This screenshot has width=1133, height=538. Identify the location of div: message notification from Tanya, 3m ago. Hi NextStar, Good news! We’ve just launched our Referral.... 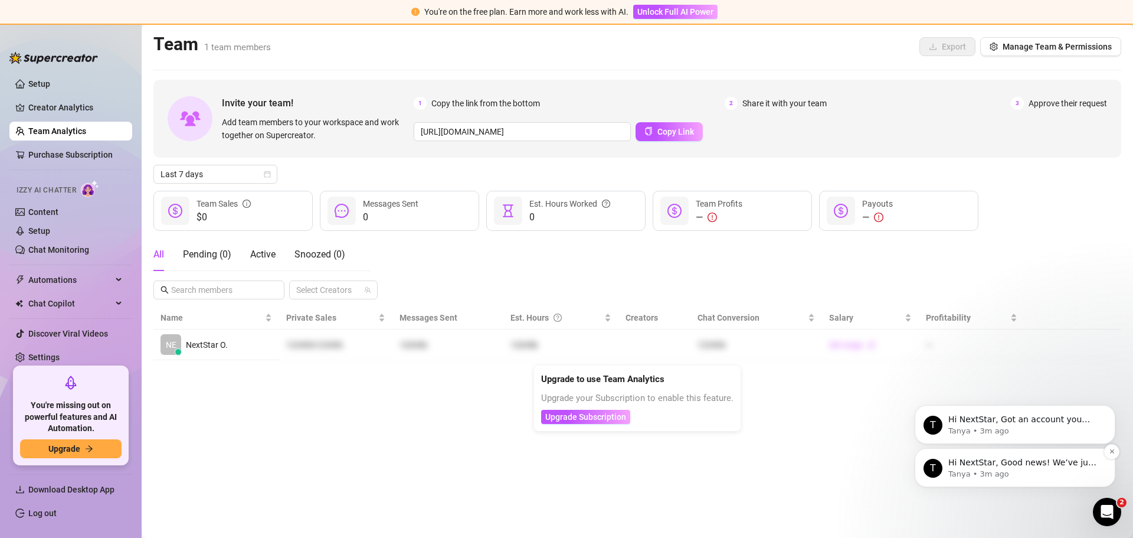
(118, 138).